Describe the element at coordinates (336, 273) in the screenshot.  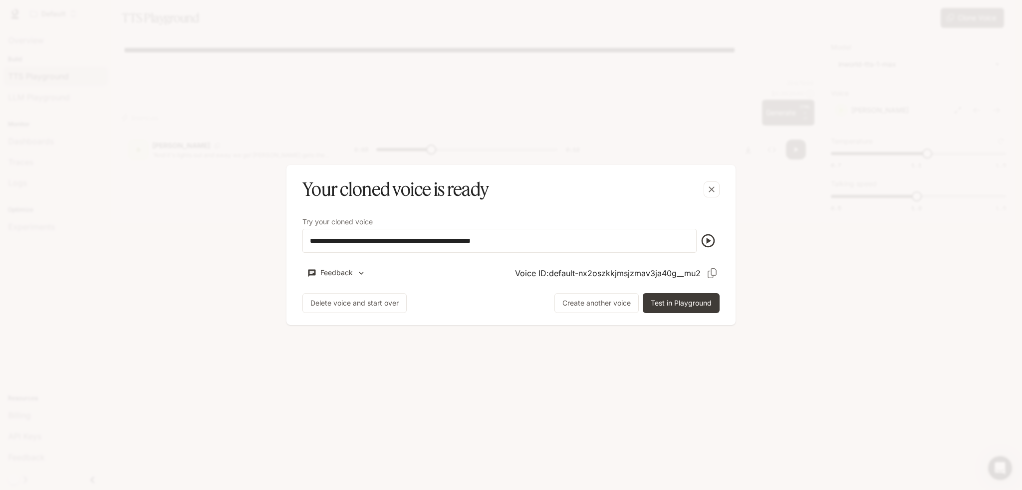
I see `button: Feedback` at that location.